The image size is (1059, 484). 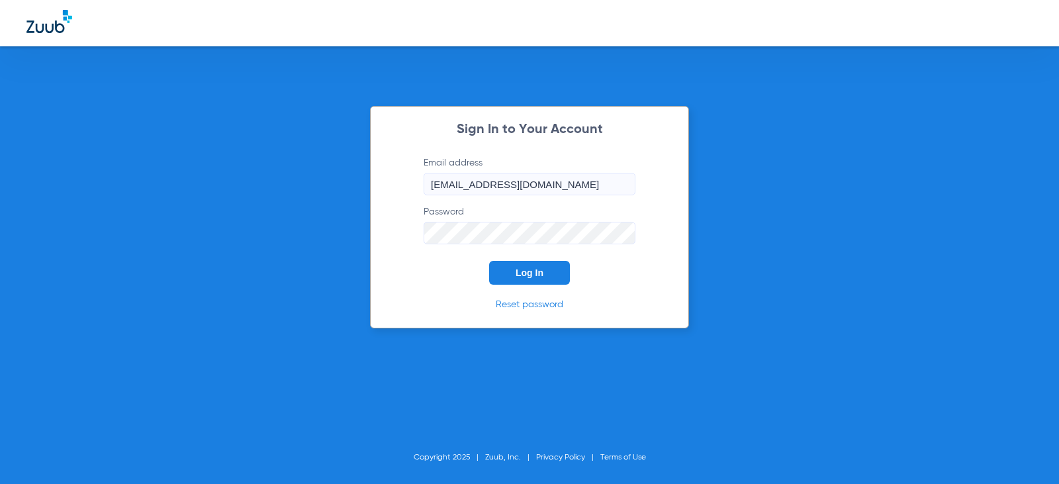 I want to click on label: Password, so click(x=529, y=224).